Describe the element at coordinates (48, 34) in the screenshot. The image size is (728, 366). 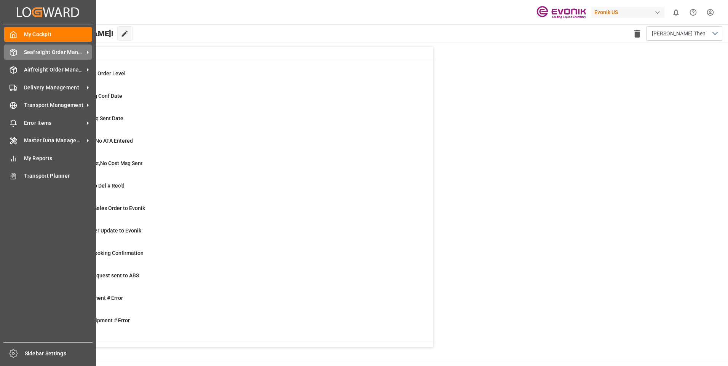
I see `a: My Cockpit` at that location.